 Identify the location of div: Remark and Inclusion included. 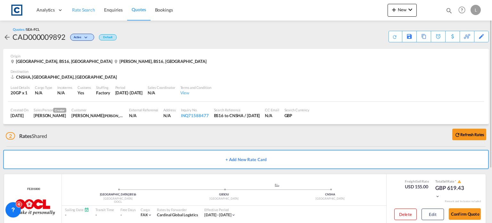
(463, 201).